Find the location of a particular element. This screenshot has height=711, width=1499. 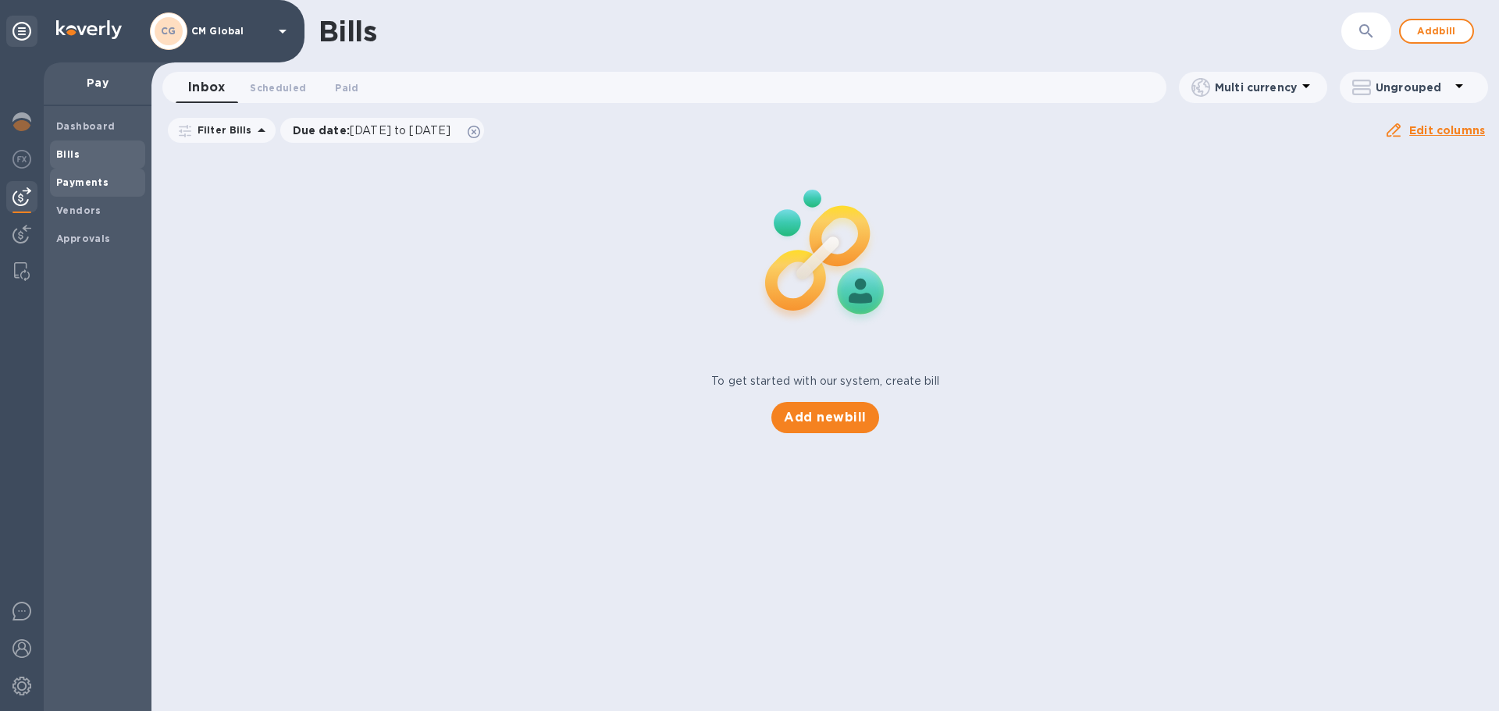

img: Logo is located at coordinates (89, 30).